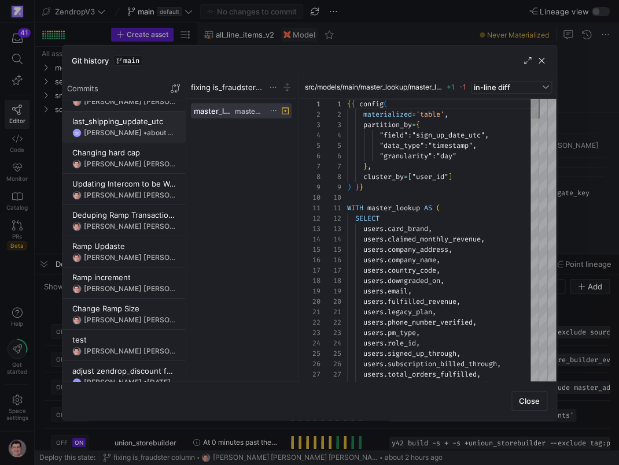 The width and height of the screenshot is (619, 465). I want to click on span: company_address, so click(417, 250).